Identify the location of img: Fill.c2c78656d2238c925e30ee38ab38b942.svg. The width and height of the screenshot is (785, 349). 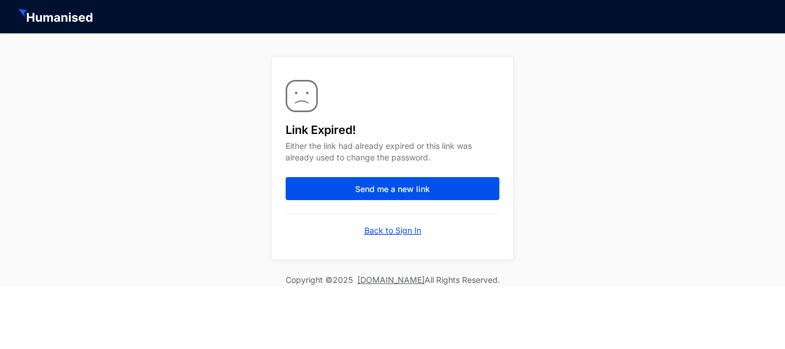
(302, 96).